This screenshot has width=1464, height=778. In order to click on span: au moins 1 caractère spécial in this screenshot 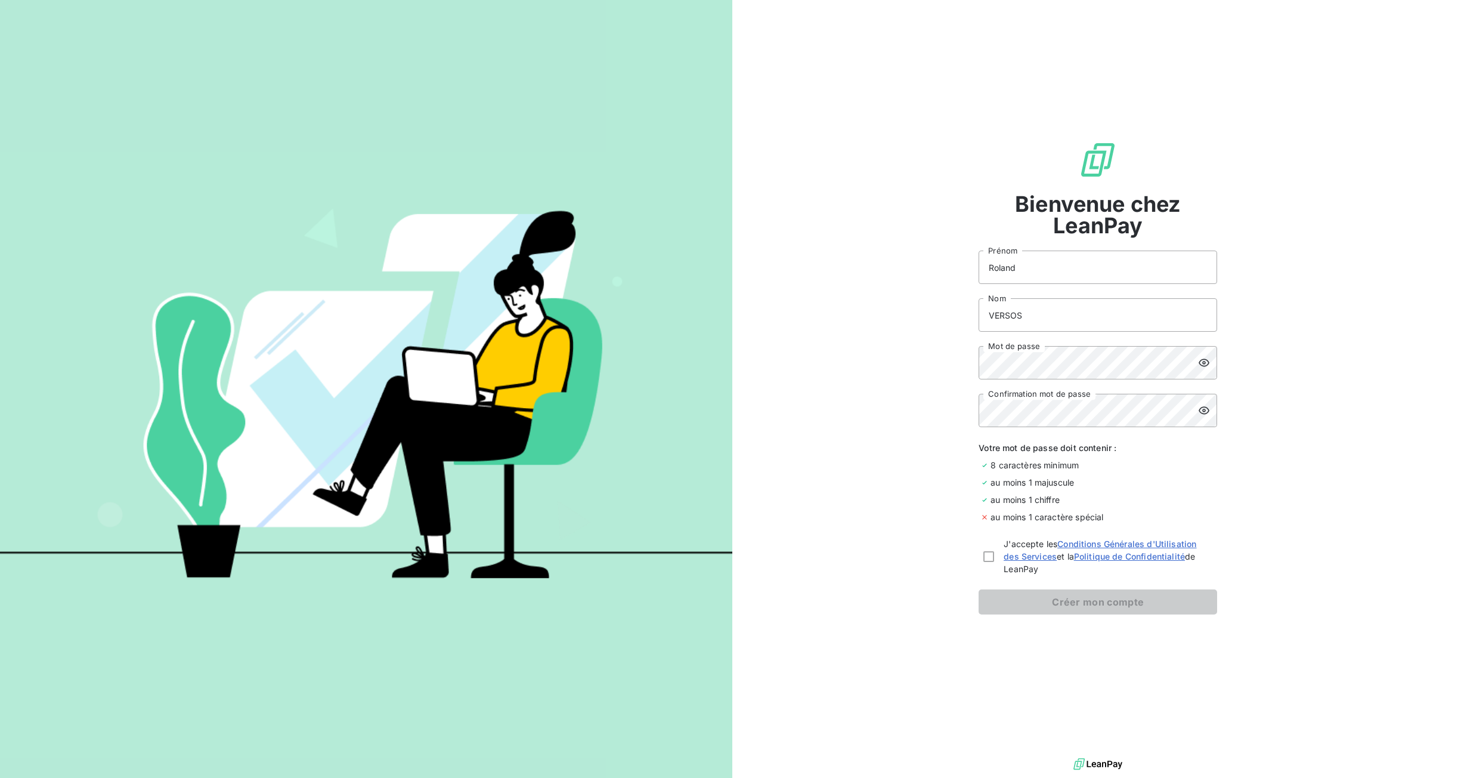, I will do `click(1047, 517)`.